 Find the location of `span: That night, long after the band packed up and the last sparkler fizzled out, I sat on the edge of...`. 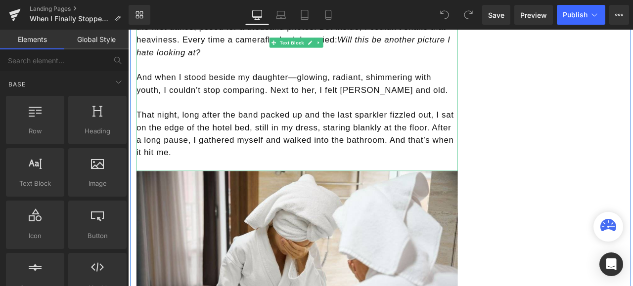

span: That night, long after the band packed up and the last sparkler fizzled out, I sat on the edge of... is located at coordinates (198, 123).